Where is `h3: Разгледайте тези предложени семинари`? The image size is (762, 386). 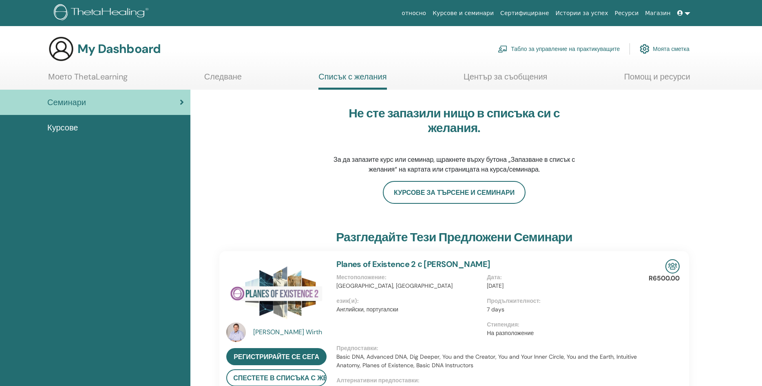 h3: Разгледайте тези предложени семинари is located at coordinates (454, 237).